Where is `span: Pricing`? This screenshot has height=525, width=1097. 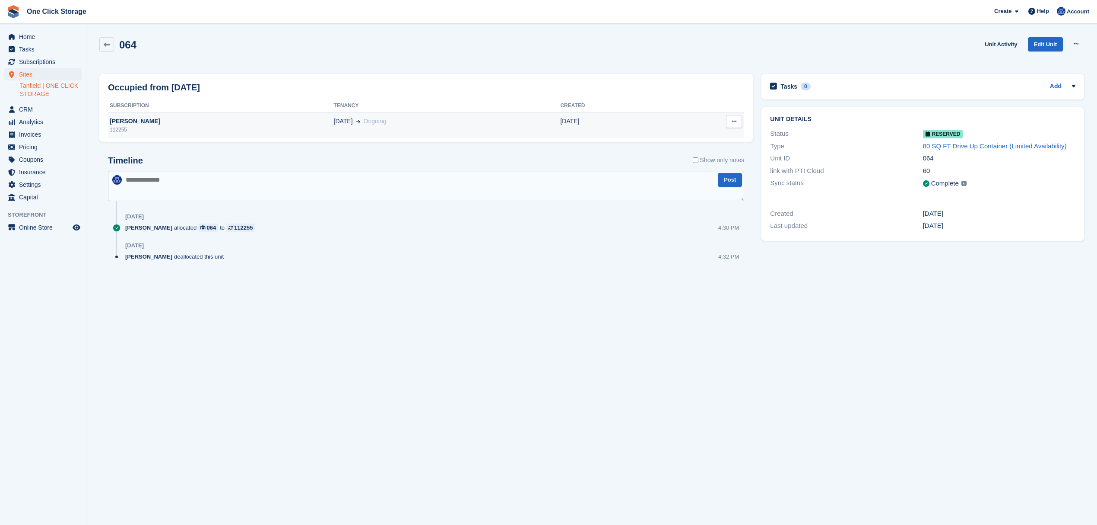 span: Pricing is located at coordinates (45, 147).